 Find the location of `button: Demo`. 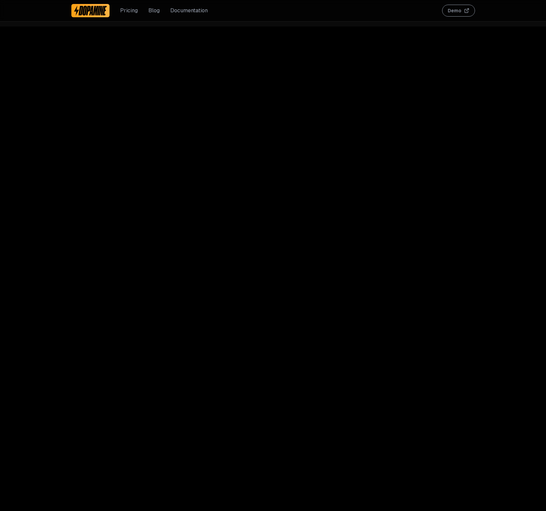

button: Demo is located at coordinates (459, 11).